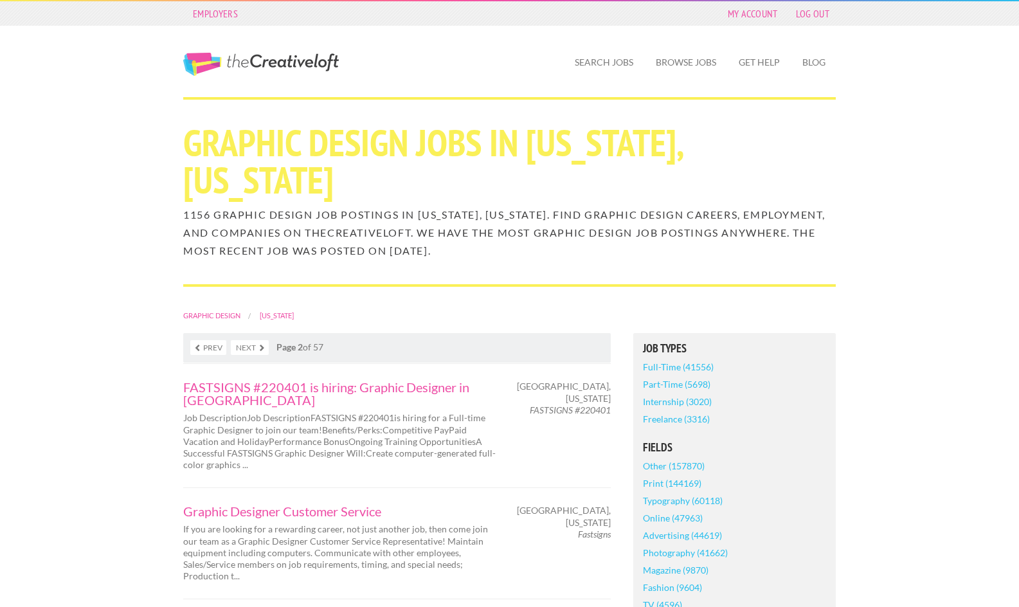 This screenshot has width=1019, height=607. Describe the element at coordinates (261, 64) in the screenshot. I see `a: The Creative Loft` at that location.